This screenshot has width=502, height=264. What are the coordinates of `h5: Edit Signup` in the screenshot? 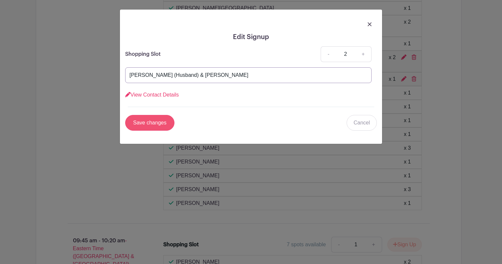 It's located at (251, 37).